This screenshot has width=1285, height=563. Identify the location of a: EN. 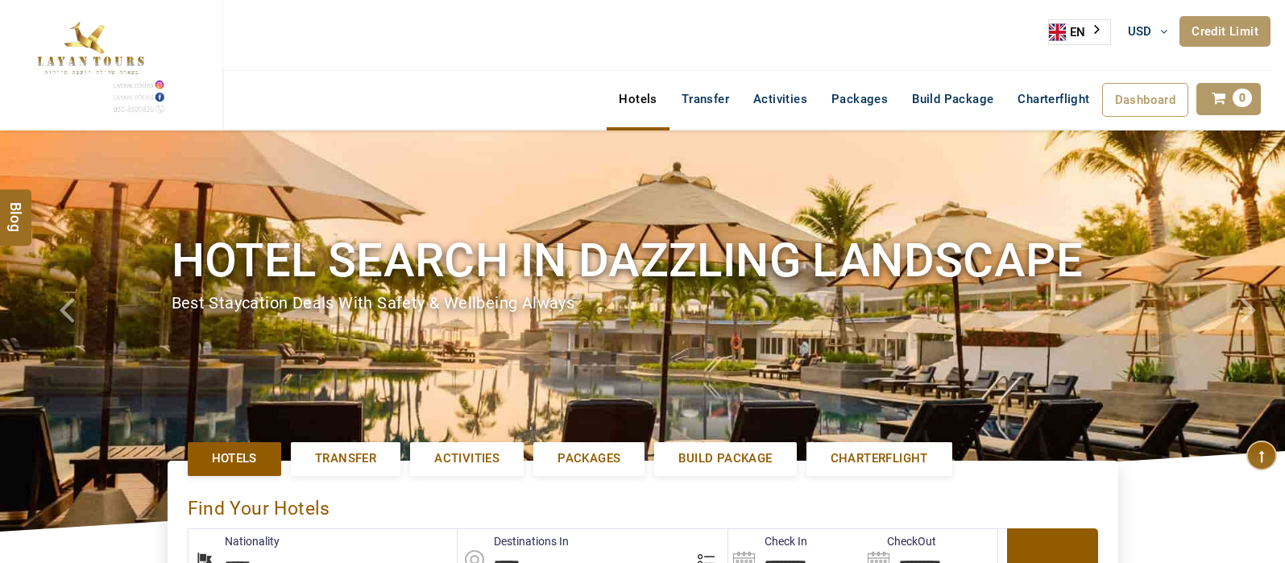
(1079, 32).